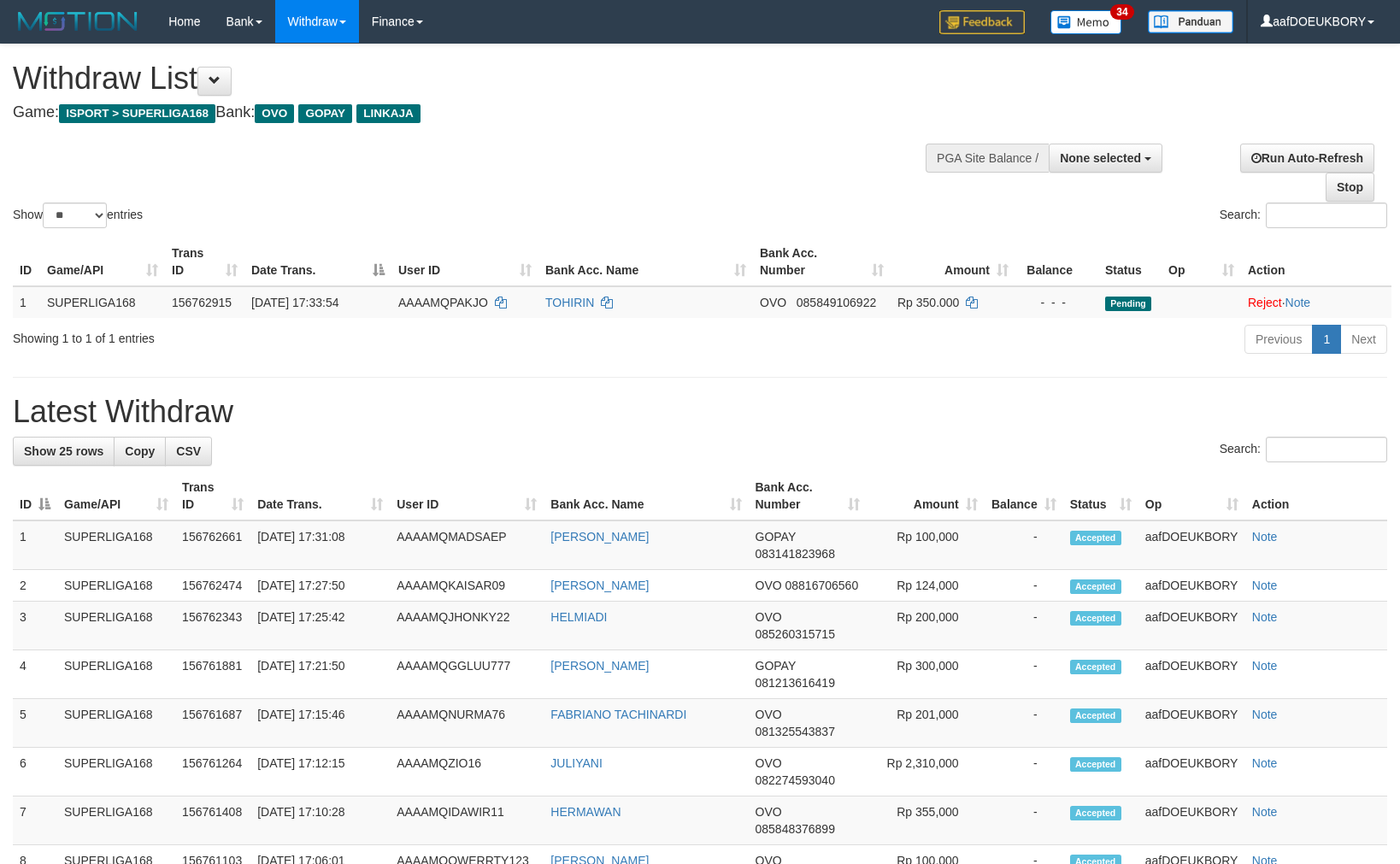 The height and width of the screenshot is (864, 1400). Describe the element at coordinates (467, 723) in the screenshot. I see `td: AAAAMQNURMA76` at that location.